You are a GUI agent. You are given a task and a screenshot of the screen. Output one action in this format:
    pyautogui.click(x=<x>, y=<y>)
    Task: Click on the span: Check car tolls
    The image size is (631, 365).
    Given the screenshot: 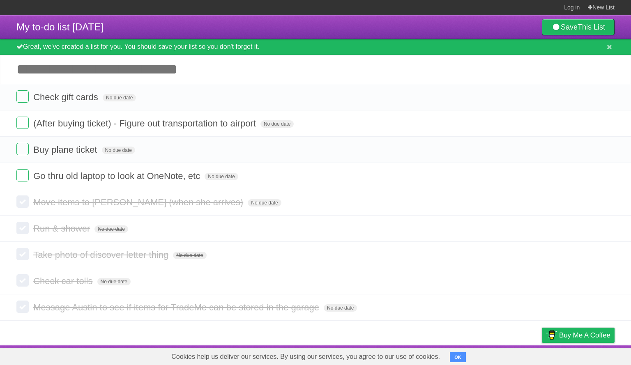 What is the action you would take?
    pyautogui.click(x=64, y=281)
    